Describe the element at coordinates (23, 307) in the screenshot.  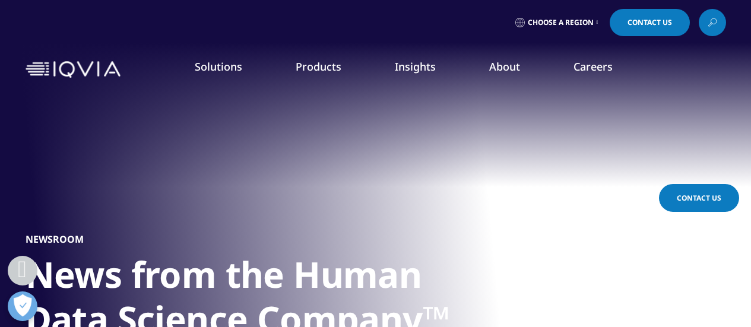
I see `button: Open Preferences` at that location.